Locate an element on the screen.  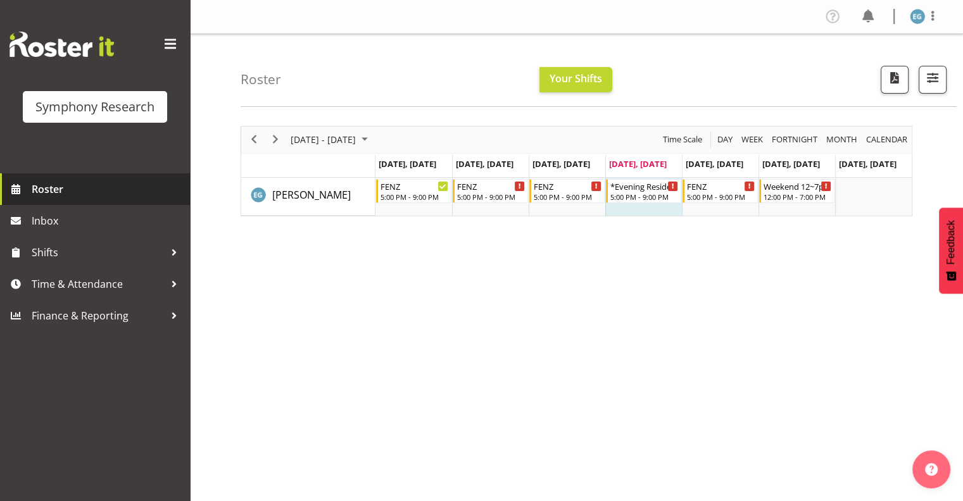
button: Time Scale is located at coordinates (683, 139).